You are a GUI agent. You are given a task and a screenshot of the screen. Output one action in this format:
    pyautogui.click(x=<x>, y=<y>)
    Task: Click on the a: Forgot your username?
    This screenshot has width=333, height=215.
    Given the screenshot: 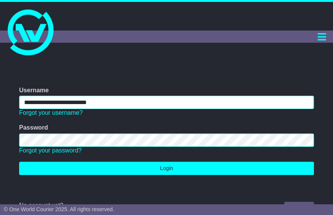 What is the action you would take?
    pyautogui.click(x=51, y=113)
    